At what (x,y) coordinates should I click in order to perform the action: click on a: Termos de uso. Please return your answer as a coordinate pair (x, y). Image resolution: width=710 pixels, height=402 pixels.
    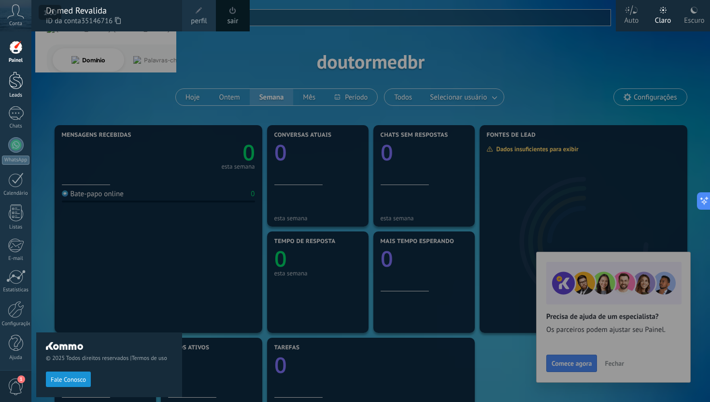
    Looking at the image, I should click on (149, 358).